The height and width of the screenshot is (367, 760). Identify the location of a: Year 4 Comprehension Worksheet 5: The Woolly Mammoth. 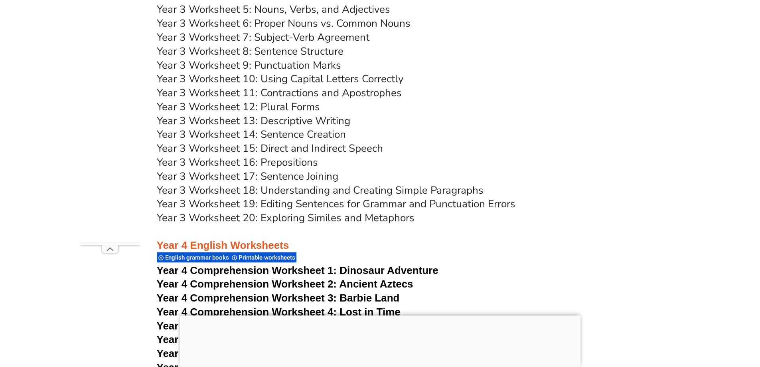
(302, 326).